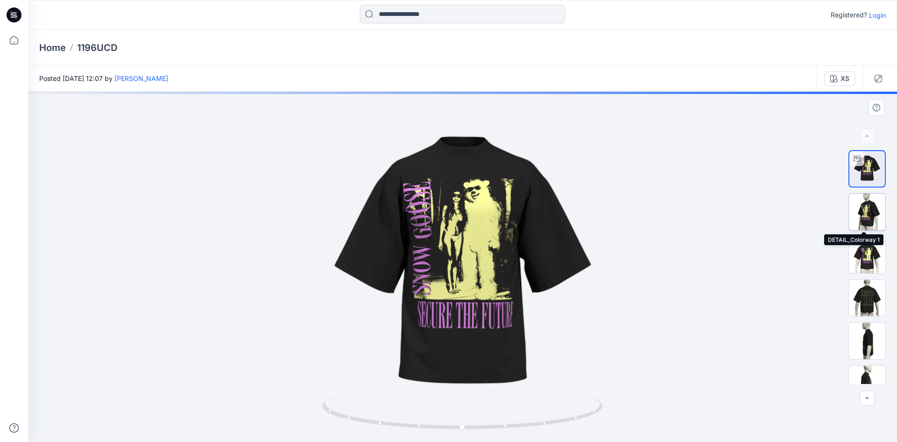 The image size is (897, 442). What do you see at coordinates (840, 79) in the screenshot?
I see `button: XS` at bounding box center [840, 79].